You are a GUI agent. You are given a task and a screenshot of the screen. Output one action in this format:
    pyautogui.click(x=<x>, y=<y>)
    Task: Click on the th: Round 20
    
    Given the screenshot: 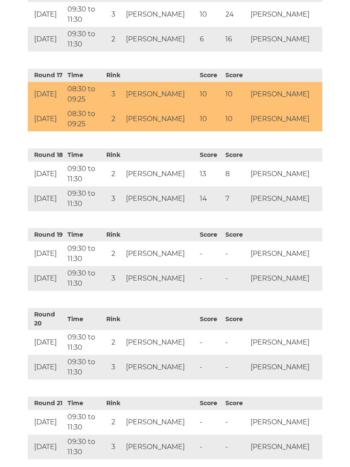 What is the action you would take?
    pyautogui.click(x=46, y=319)
    